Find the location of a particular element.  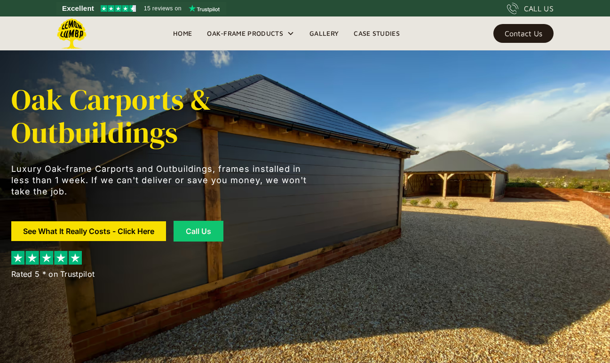

a: See What It Really Costs - Click Here is located at coordinates (88, 231).